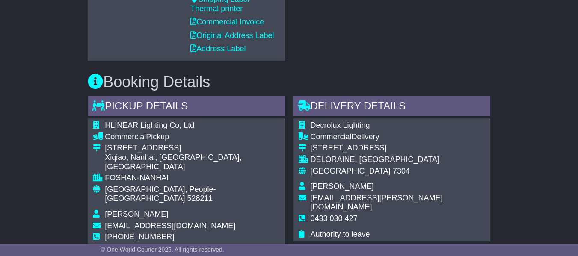  What do you see at coordinates (289, 82) in the screenshot?
I see `h3: Booking Details` at bounding box center [289, 82].